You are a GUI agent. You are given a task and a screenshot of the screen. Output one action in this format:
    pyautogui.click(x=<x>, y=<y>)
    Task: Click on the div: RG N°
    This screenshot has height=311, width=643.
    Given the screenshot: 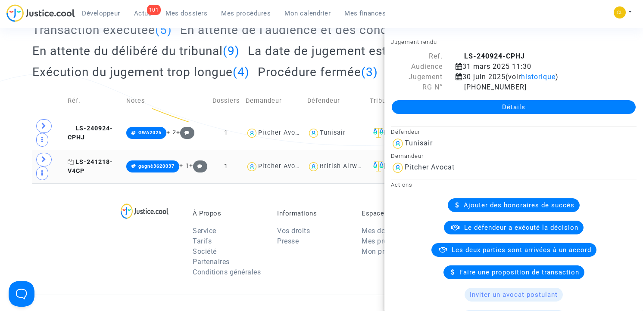 What is the action you would take?
    pyautogui.click(x=416, y=87)
    